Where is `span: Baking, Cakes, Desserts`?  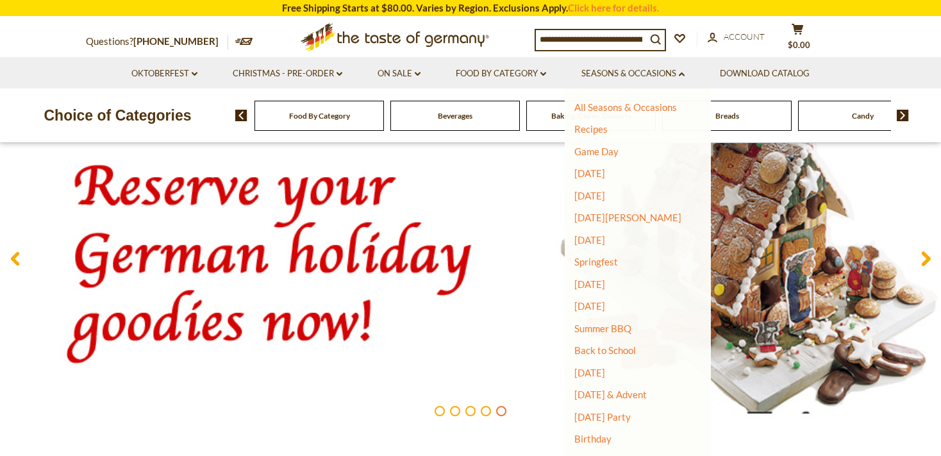 span: Baking, Cakes, Desserts is located at coordinates (591, 115).